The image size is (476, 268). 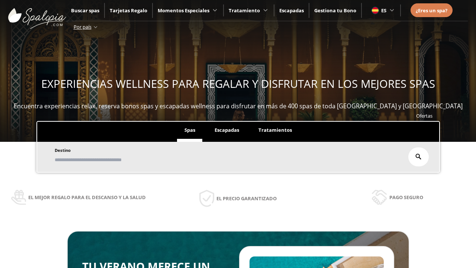 I want to click on a: Ofertas, so click(x=424, y=116).